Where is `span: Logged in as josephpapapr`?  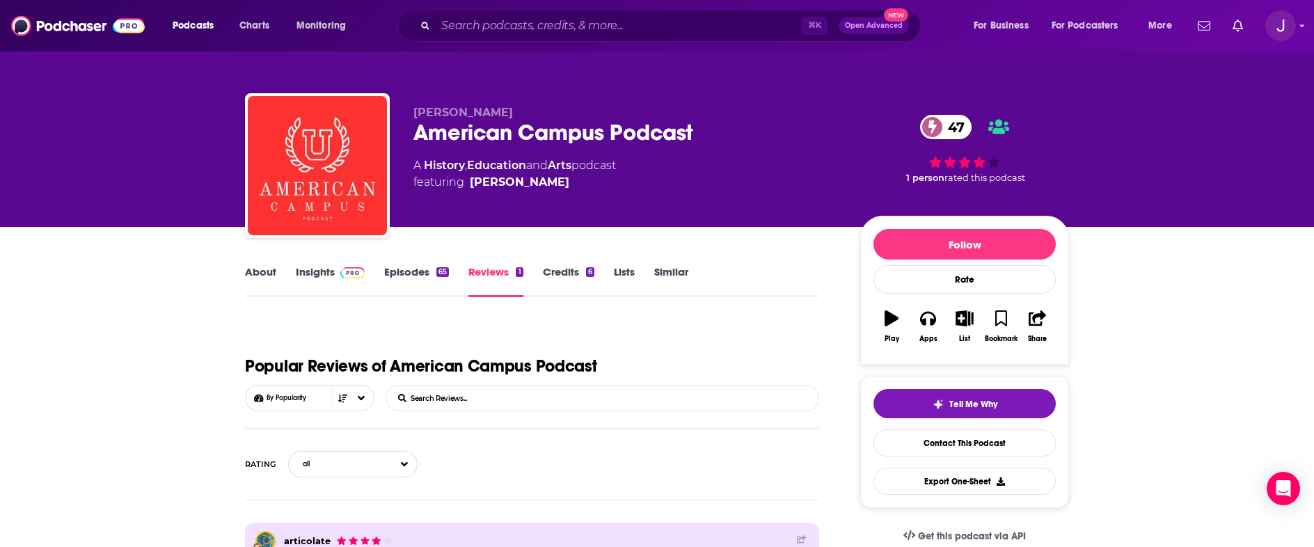 span: Logged in as josephpapapr is located at coordinates (1280, 26).